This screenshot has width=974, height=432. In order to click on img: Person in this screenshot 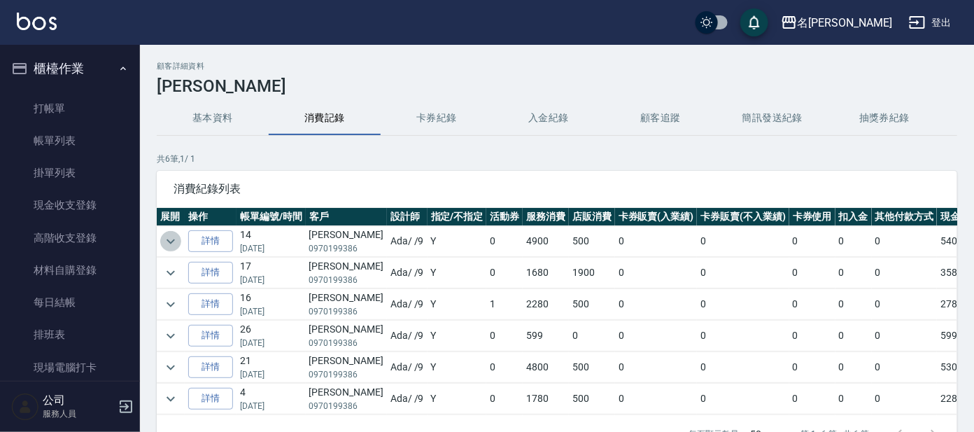, I will do `click(25, 407)`.